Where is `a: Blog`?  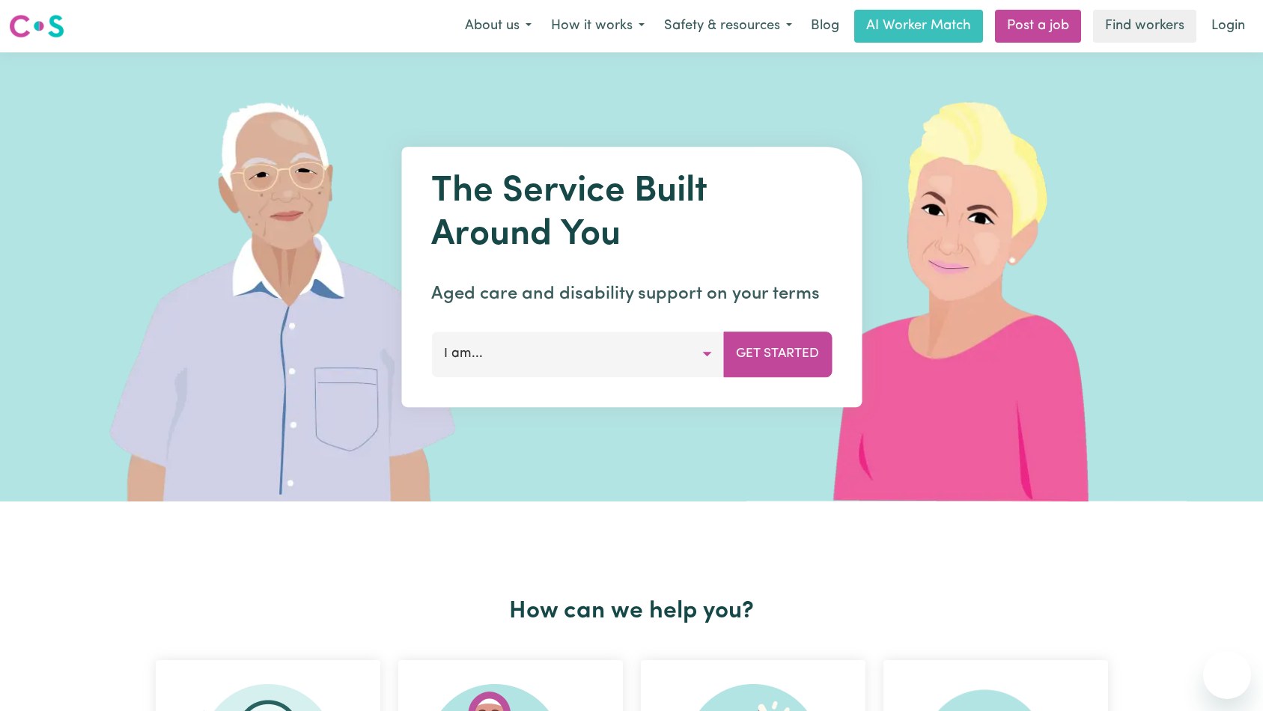 a: Blog is located at coordinates (825, 26).